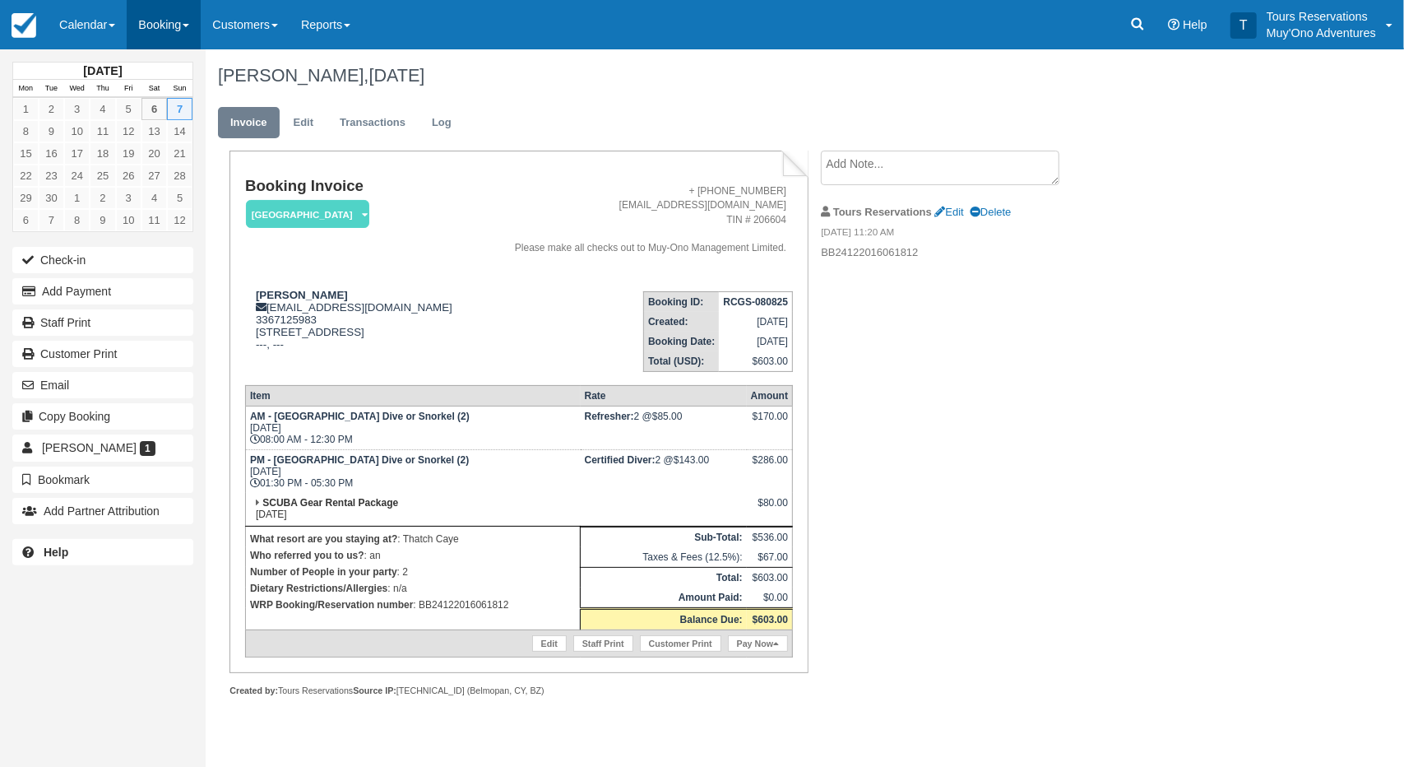 The width and height of the screenshot is (1404, 767). What do you see at coordinates (959, 253) in the screenshot?
I see `p: BB24122016061812` at bounding box center [959, 253].